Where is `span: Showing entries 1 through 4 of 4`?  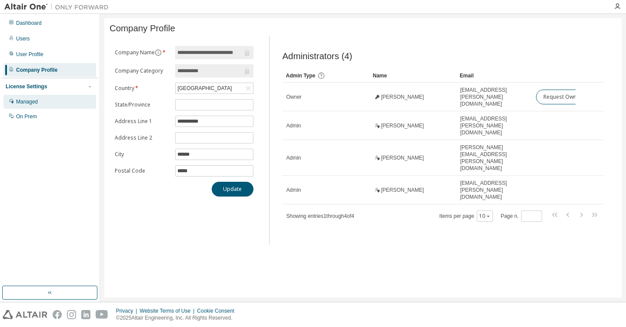
span: Showing entries 1 through 4 of 4 is located at coordinates (320, 216).